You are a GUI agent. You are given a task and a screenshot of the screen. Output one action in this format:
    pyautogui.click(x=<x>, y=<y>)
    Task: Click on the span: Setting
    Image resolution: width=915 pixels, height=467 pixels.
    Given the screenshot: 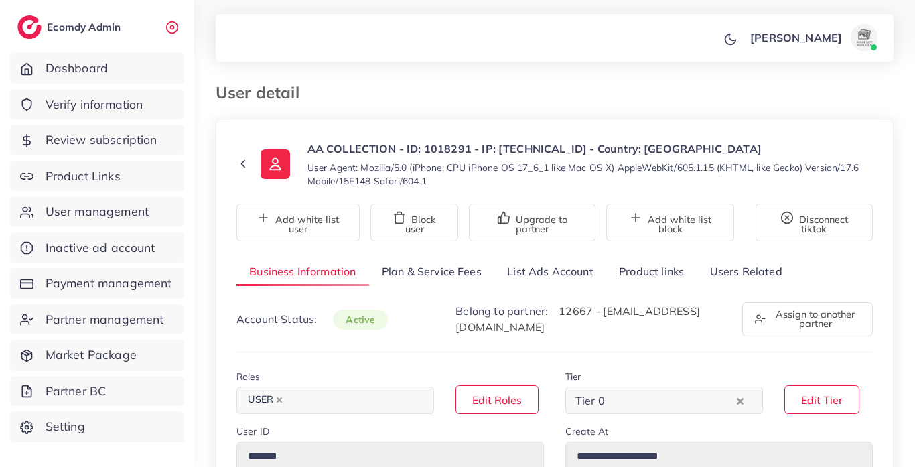 What is the action you would take?
    pyautogui.click(x=65, y=426)
    